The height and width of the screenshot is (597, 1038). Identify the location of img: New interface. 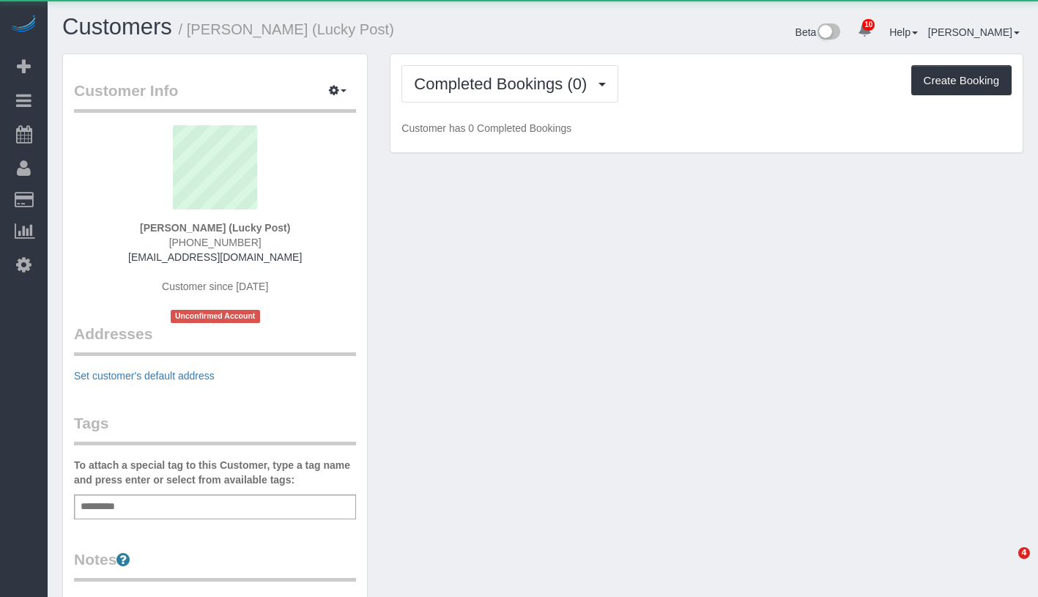
(828, 33).